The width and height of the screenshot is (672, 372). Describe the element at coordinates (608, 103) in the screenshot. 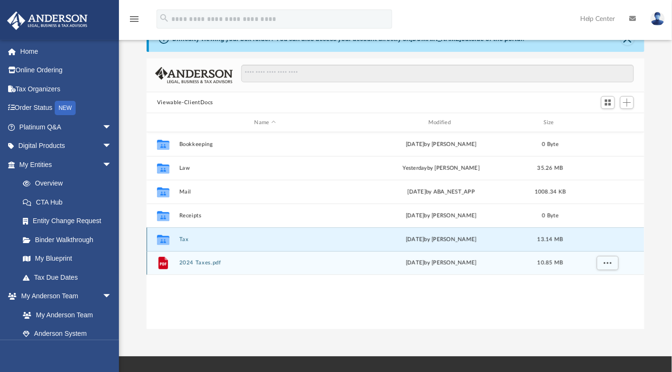

I see `button: Switch to Grid View` at that location.